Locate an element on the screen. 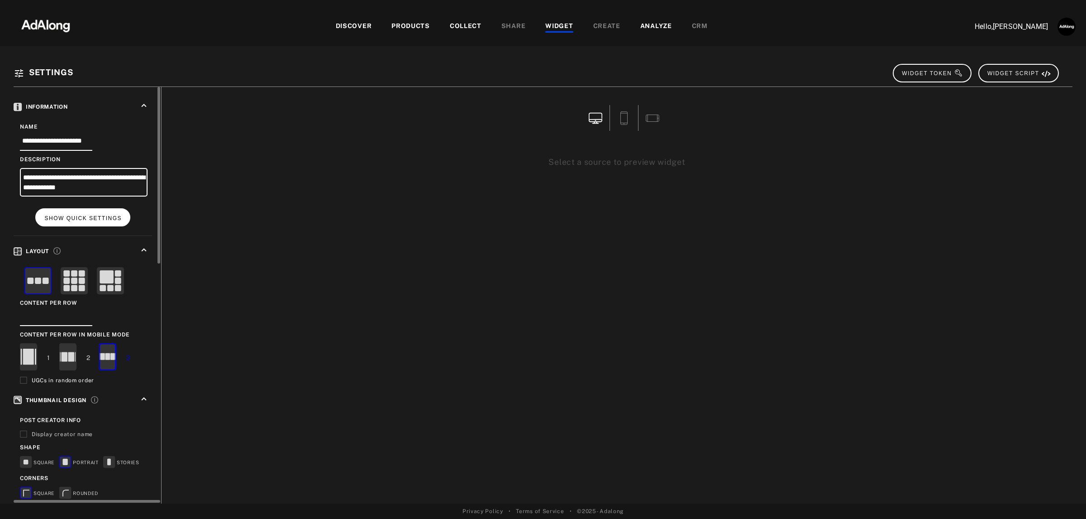 The image size is (1086, 519). div: Description is located at coordinates (84, 159).